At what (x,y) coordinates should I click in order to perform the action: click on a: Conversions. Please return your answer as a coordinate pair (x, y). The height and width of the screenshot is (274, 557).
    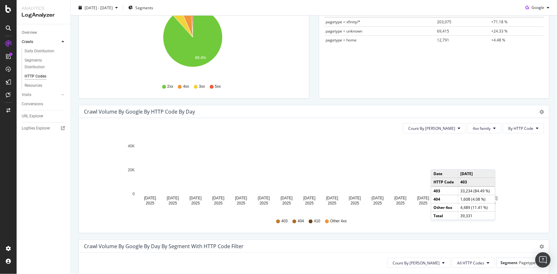
    Looking at the image, I should click on (44, 104).